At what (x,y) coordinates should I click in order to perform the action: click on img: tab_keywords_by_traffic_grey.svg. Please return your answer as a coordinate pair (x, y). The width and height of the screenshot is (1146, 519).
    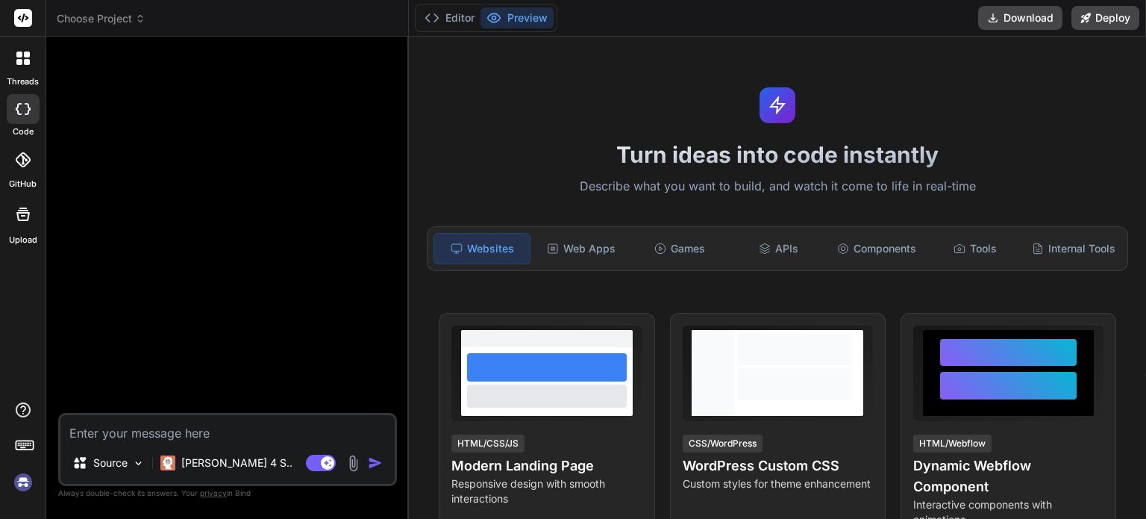
    Looking at the image, I should click on (154, 93).